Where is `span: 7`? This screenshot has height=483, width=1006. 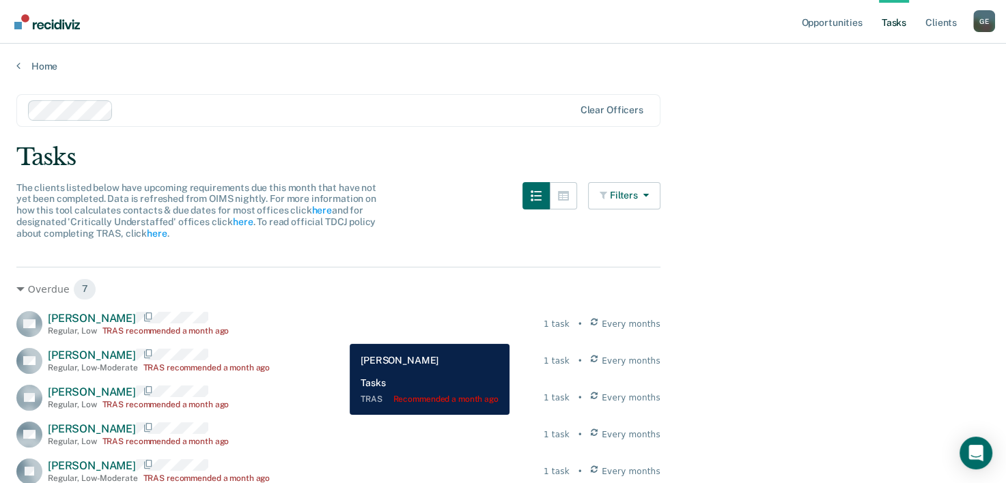 span: 7 is located at coordinates (85, 289).